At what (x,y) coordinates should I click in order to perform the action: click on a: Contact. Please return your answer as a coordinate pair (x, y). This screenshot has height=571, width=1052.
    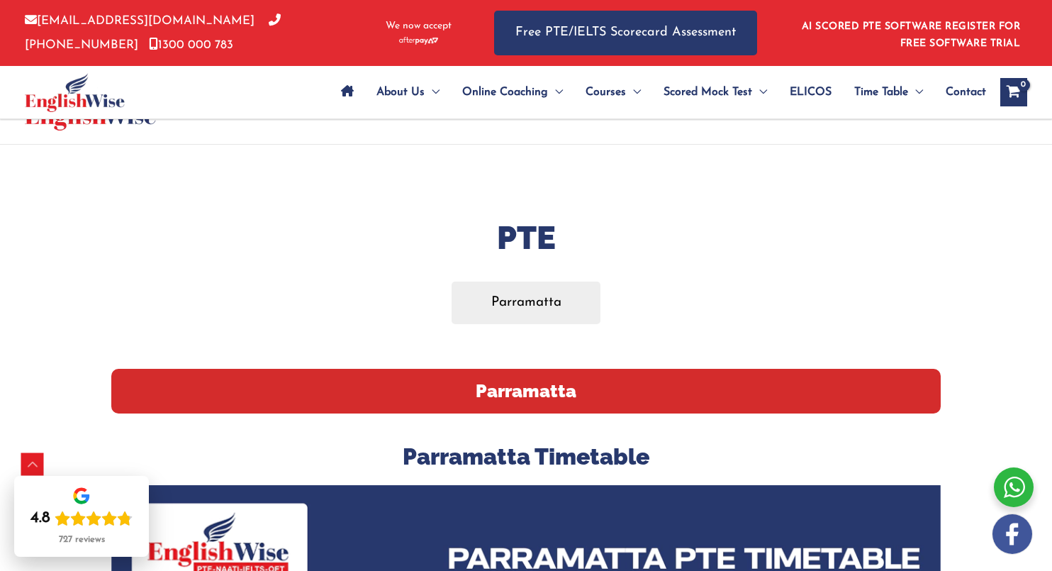
    Looking at the image, I should click on (960, 92).